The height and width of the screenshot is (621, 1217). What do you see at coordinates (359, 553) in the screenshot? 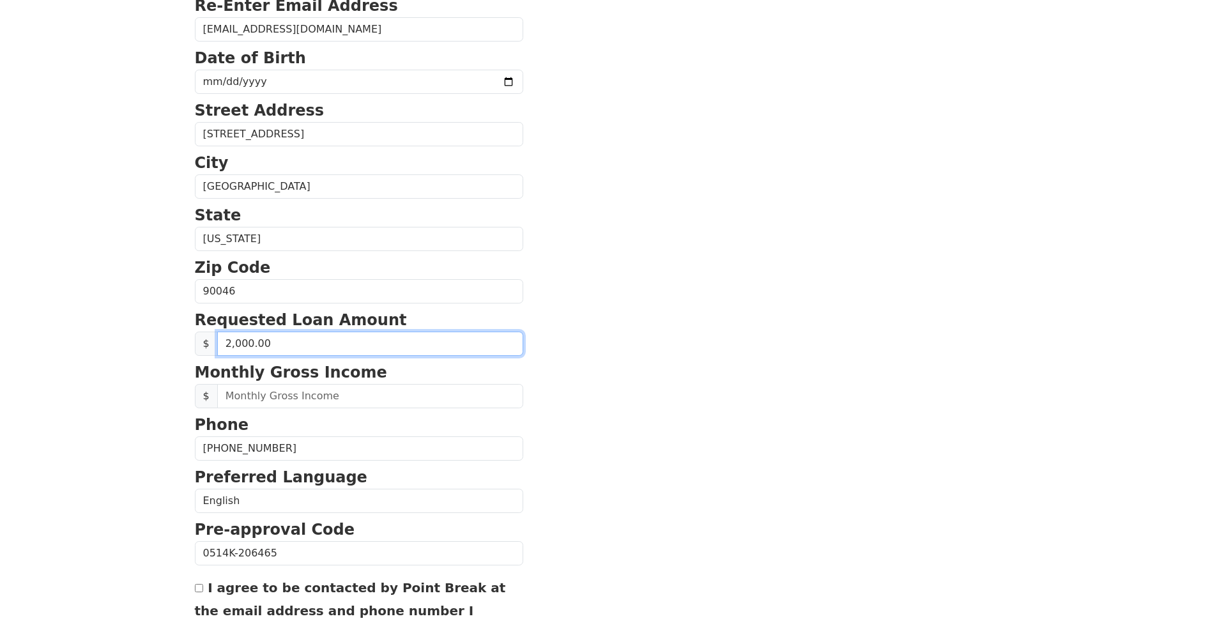
I see `input: Pre-approval Code` at bounding box center [359, 553].